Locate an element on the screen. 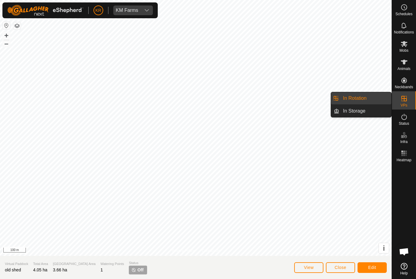 Image resolution: width=416 pixels, height=279 pixels. img: Gallagher Logo is located at coordinates (45, 10).